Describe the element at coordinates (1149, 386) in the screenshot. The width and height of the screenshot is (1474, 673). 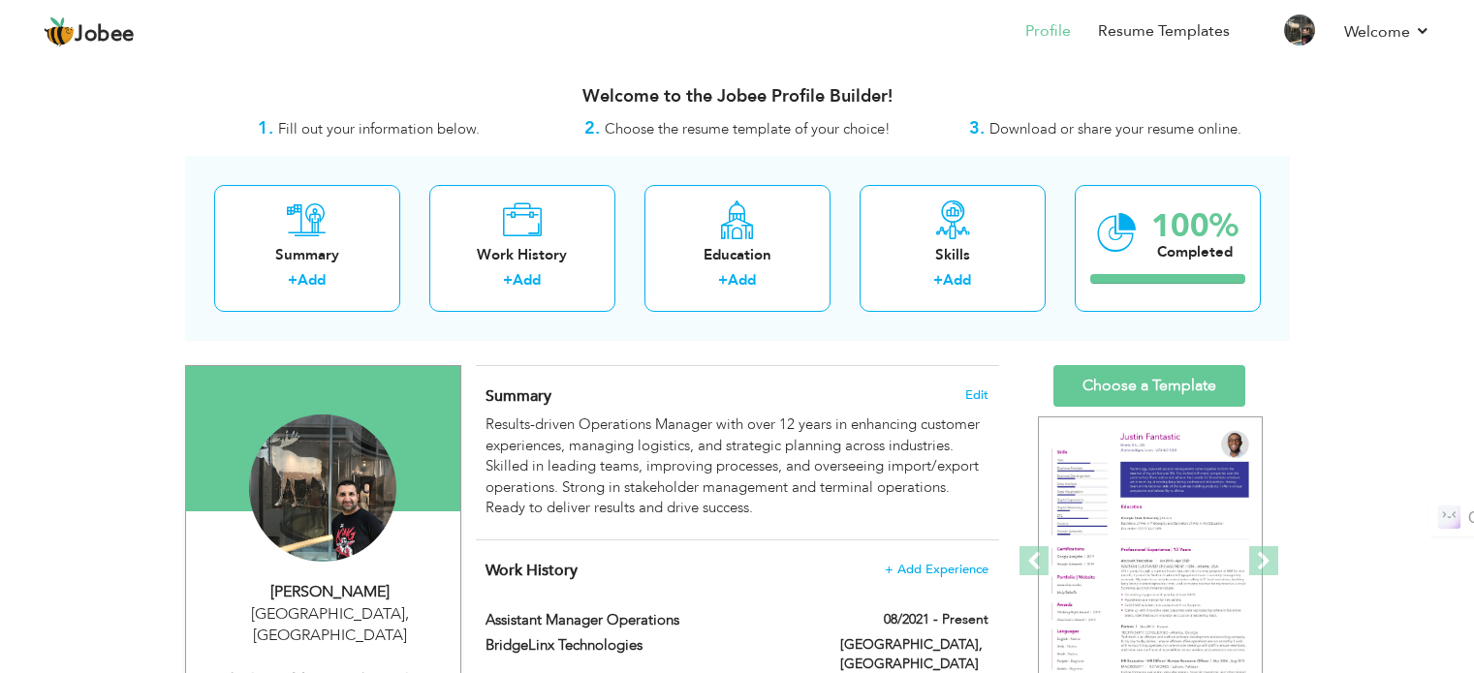
I see `a: Choose a Template` at that location.